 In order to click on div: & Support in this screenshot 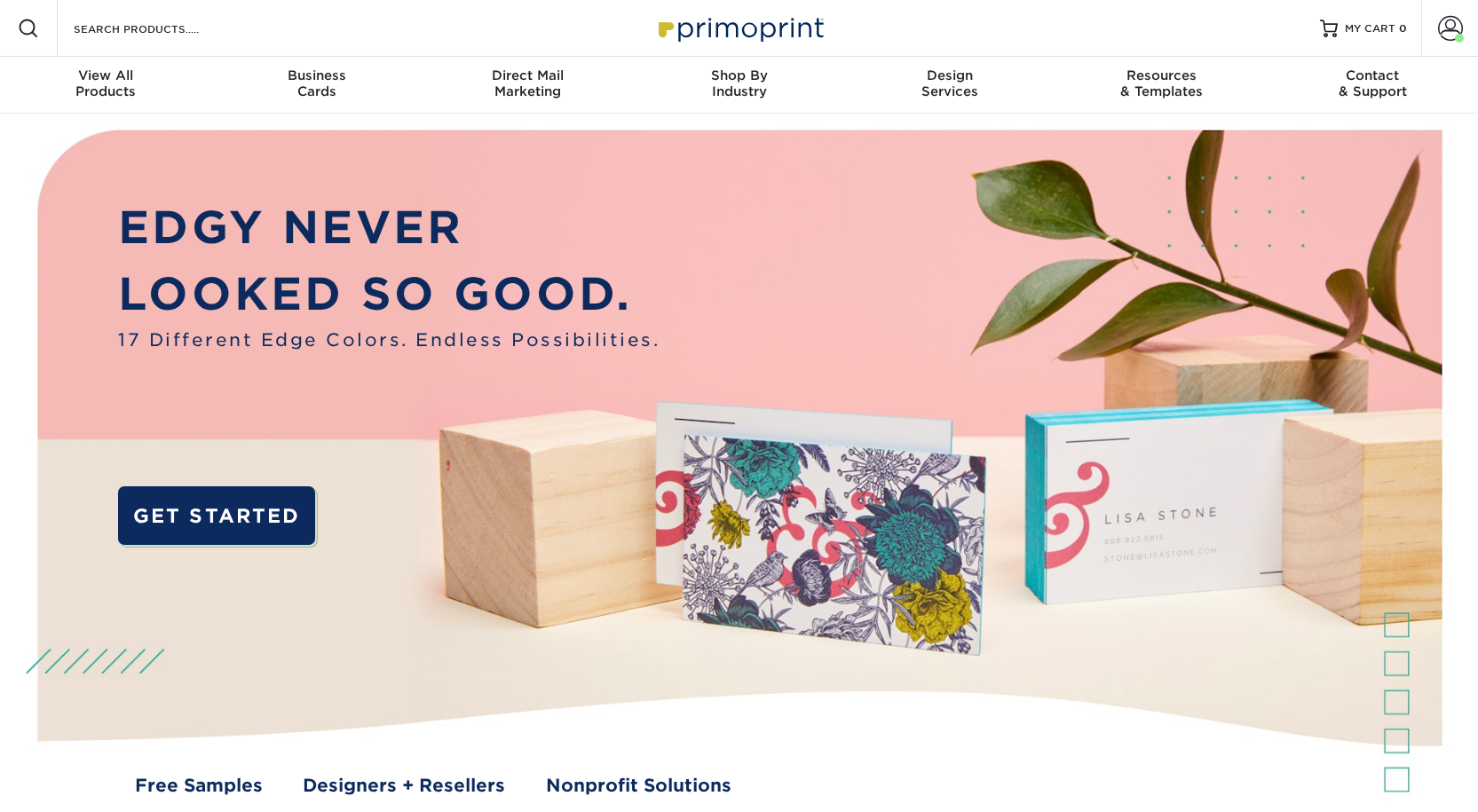, I will do `click(1372, 83)`.